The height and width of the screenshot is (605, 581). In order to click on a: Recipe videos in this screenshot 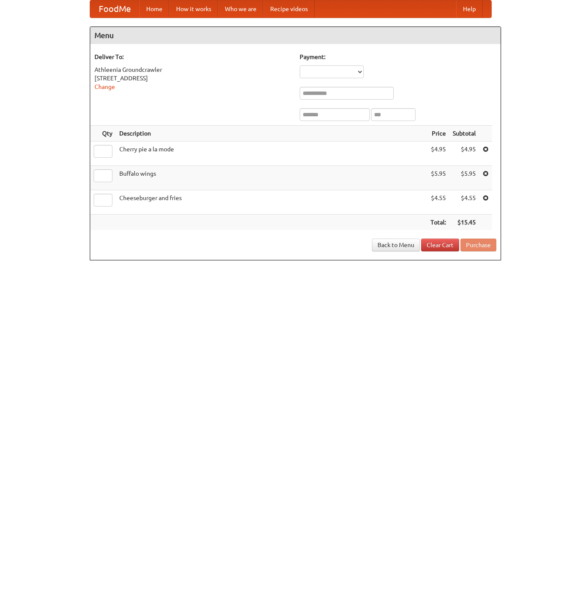, I will do `click(289, 9)`.